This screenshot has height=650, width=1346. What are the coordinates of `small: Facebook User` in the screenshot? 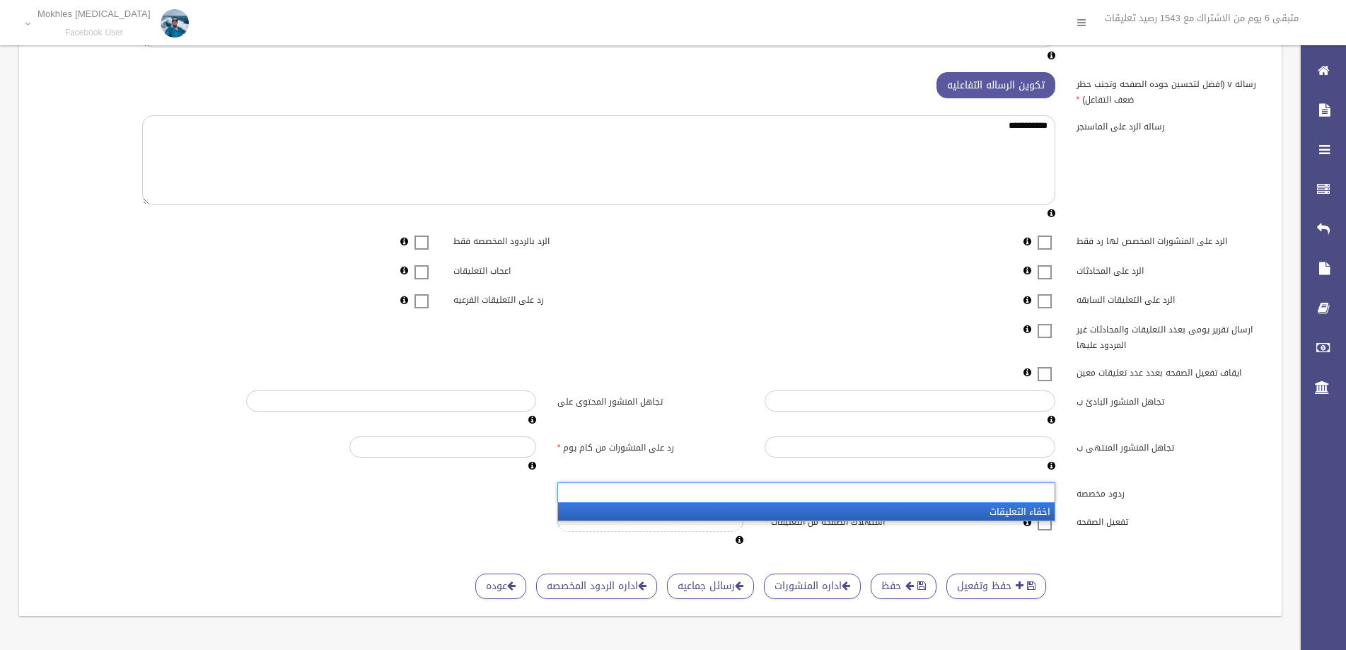 It's located at (94, 33).